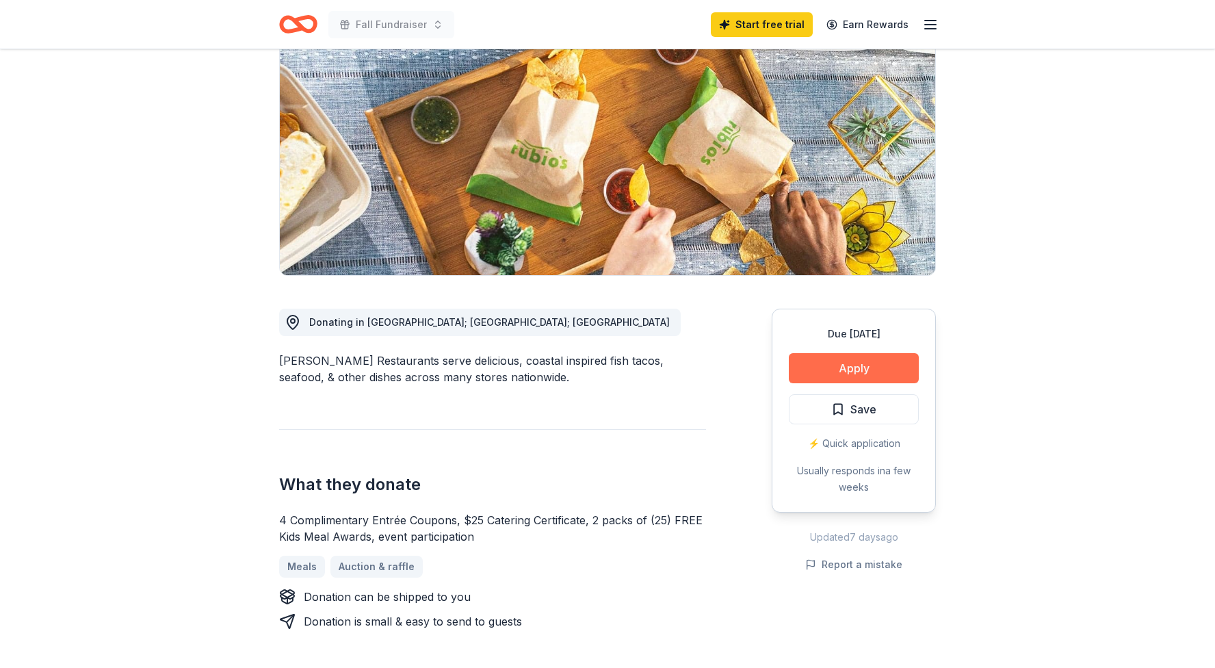 This screenshot has height=668, width=1215. What do you see at coordinates (413, 621) in the screenshot?
I see `div: Donation is small & easy to send to guests` at bounding box center [413, 621].